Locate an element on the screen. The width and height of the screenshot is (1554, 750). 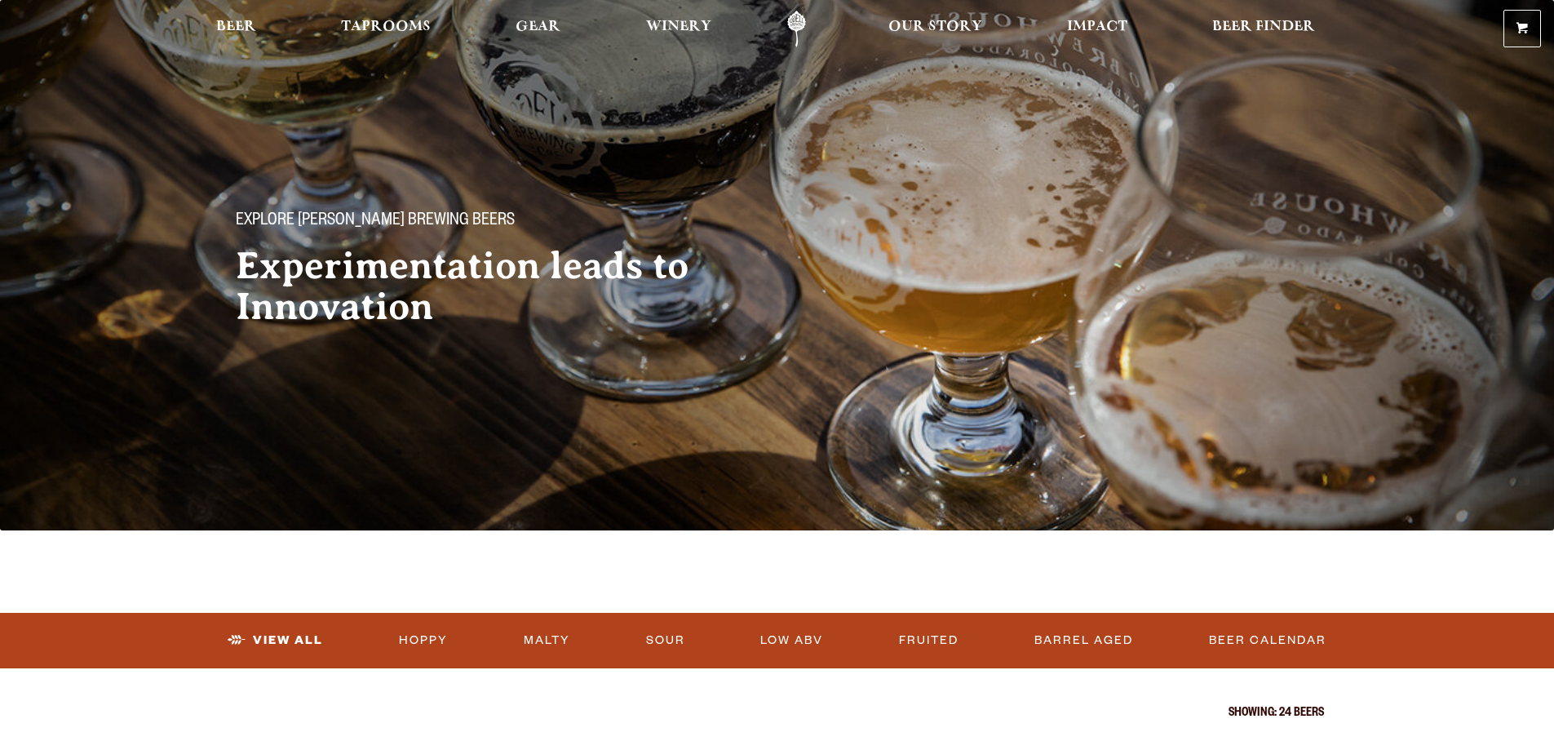
span: Gear is located at coordinates (538, 27).